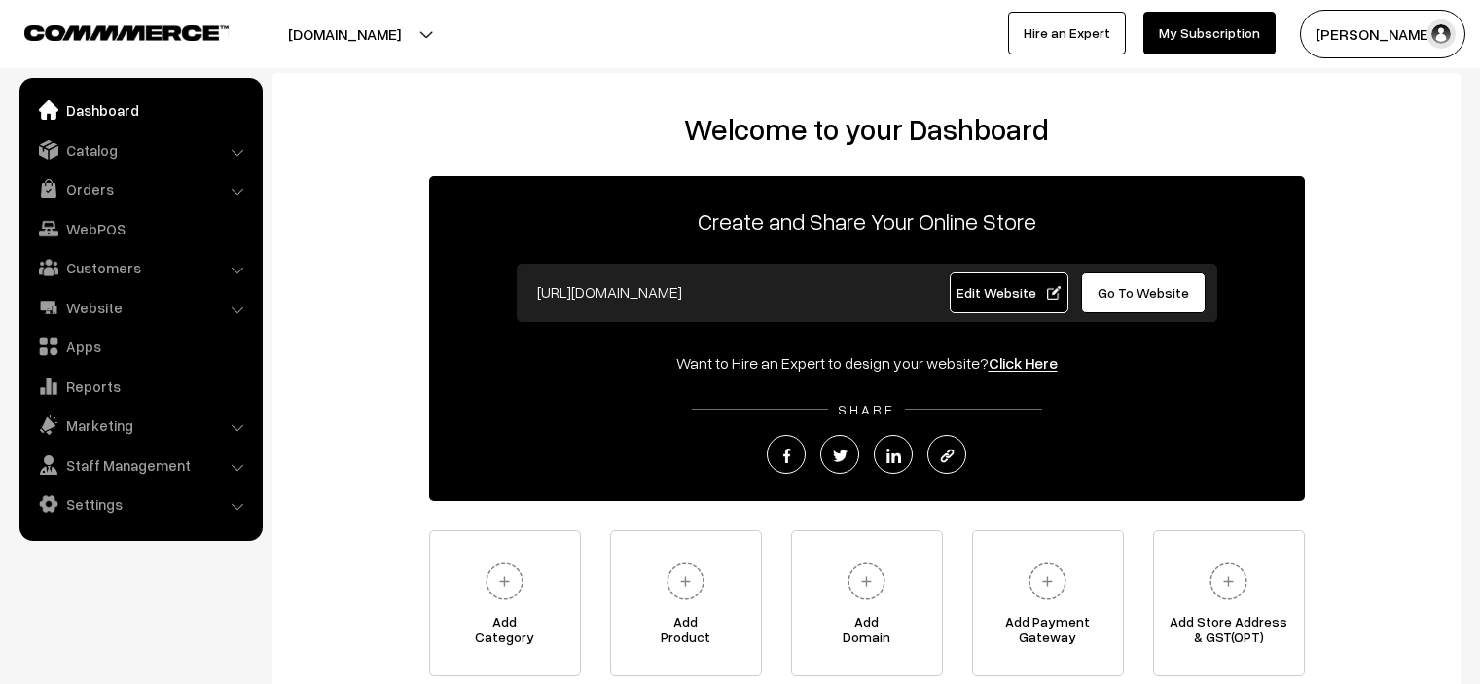 The width and height of the screenshot is (1480, 684). Describe the element at coordinates (866, 129) in the screenshot. I see `h2: Welcome to your Dashboard` at that location.